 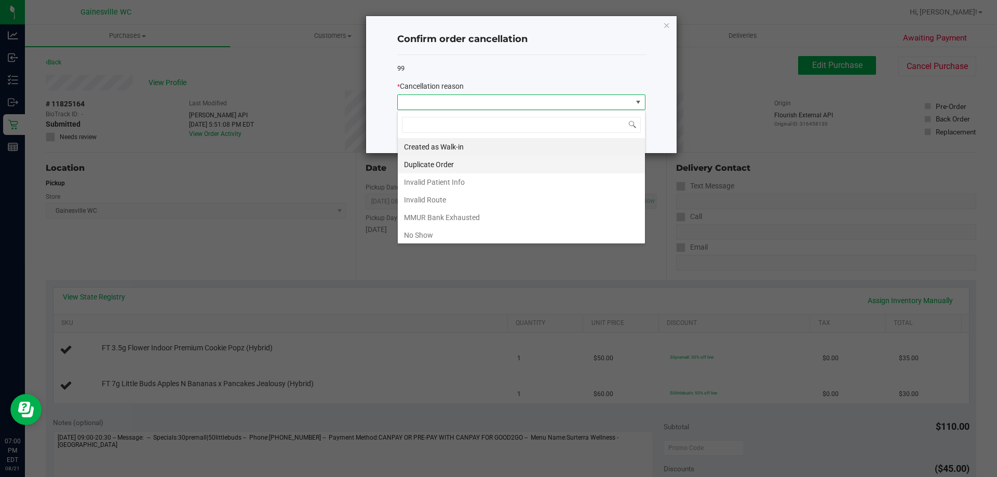 I want to click on button: Close, so click(x=667, y=25).